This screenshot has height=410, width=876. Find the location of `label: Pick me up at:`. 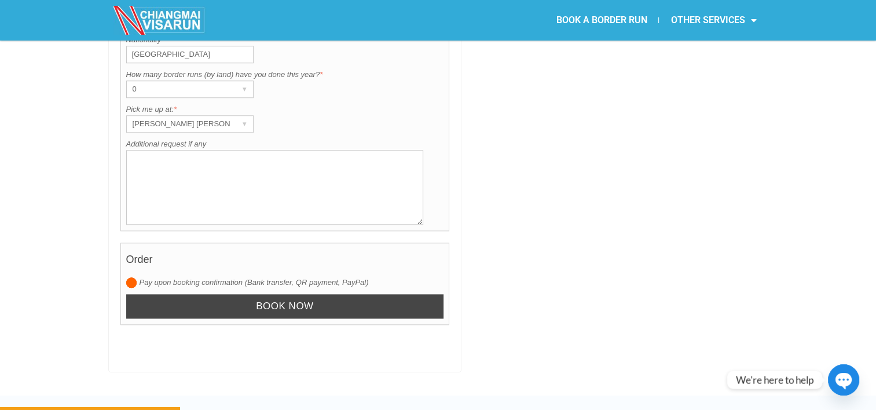

label: Pick me up at: is located at coordinates (285, 109).